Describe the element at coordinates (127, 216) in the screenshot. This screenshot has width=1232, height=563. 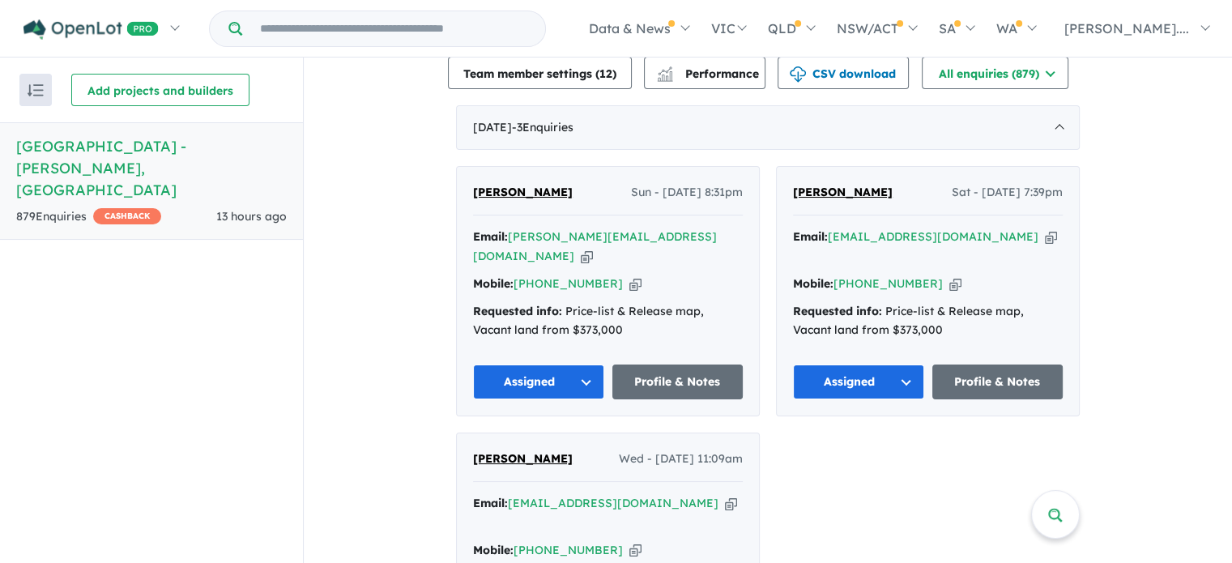
I see `span: CASHBACK` at that location.